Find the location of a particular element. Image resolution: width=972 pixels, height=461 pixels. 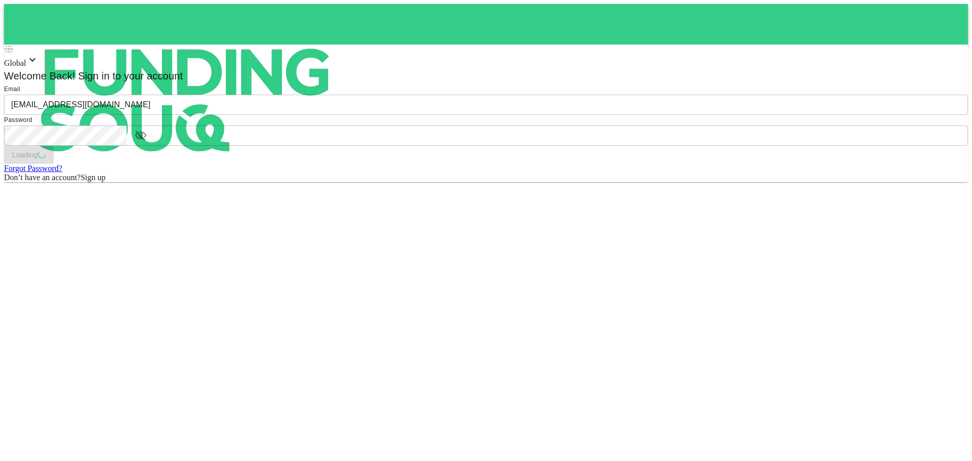

span: Sign in to your account is located at coordinates (129, 76).